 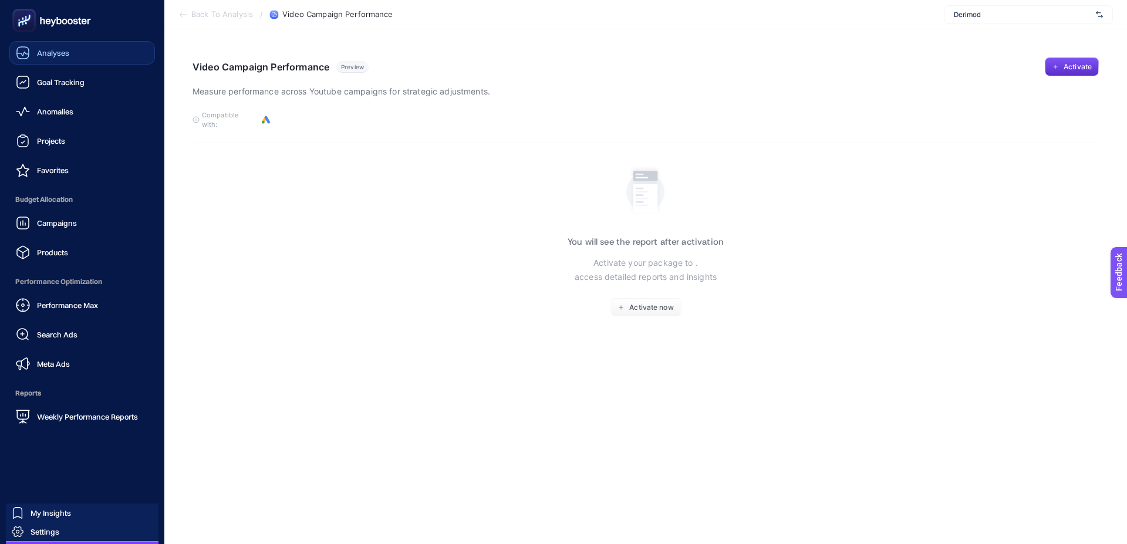 What do you see at coordinates (82, 417) in the screenshot?
I see `a: Weekly Performance Reports` at bounding box center [82, 417].